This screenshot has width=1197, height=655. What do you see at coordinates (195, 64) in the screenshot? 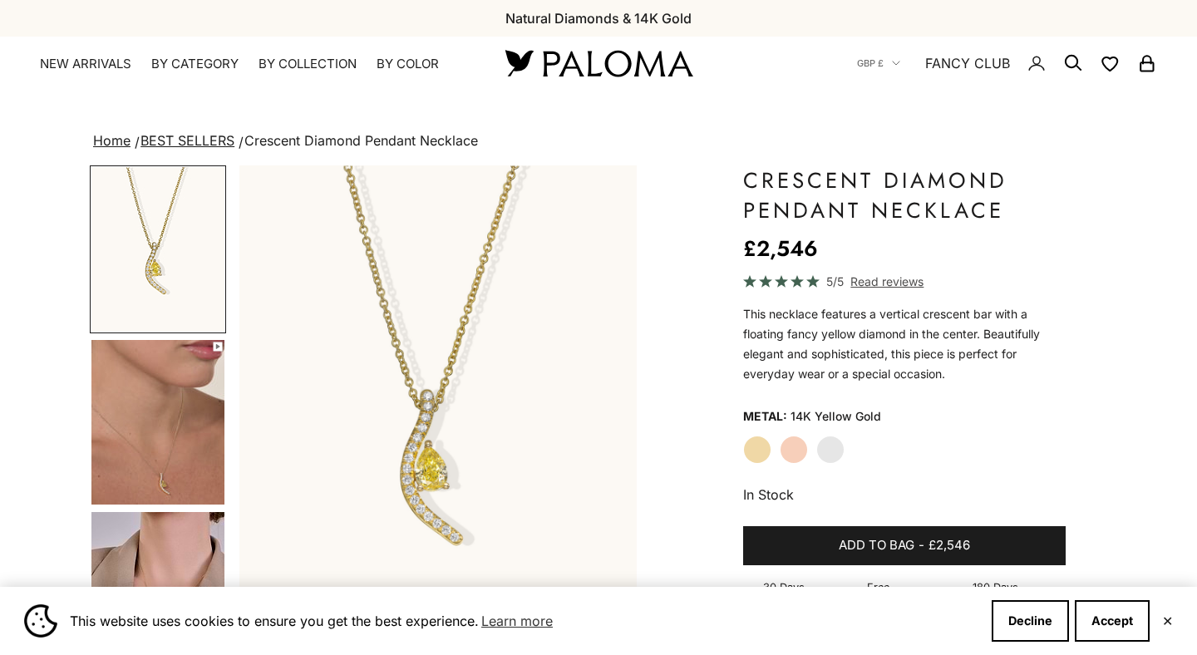
I see `summary: By Category` at bounding box center [195, 64].